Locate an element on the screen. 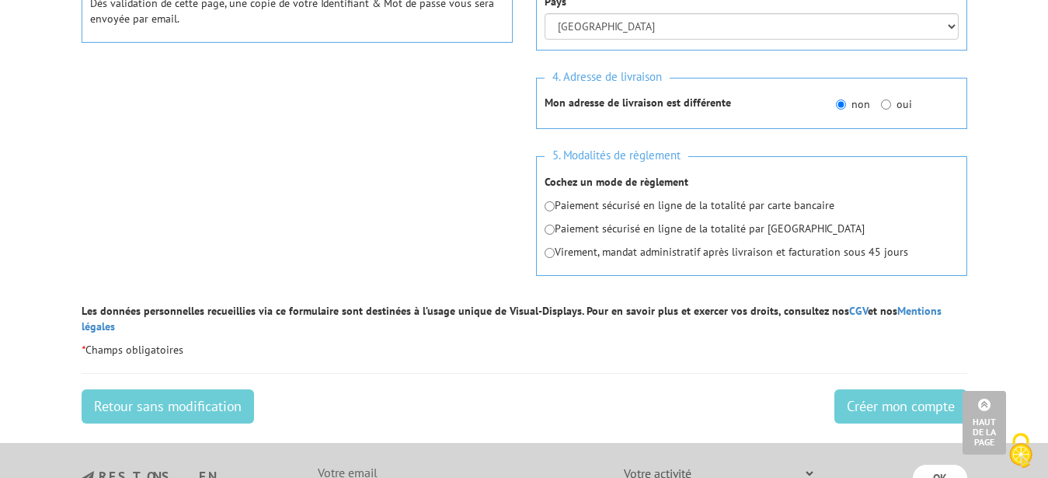  img: Cookies (fenêtre modale) is located at coordinates (1021, 451).